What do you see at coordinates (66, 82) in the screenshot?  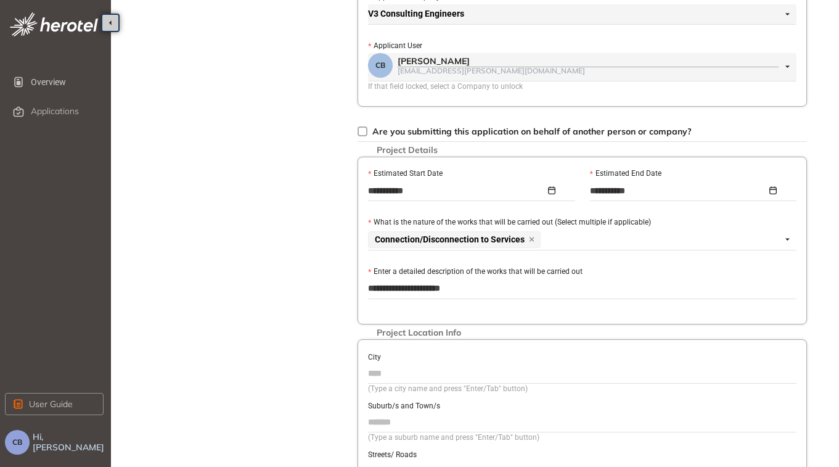 I see `span: Overview` at bounding box center [66, 82].